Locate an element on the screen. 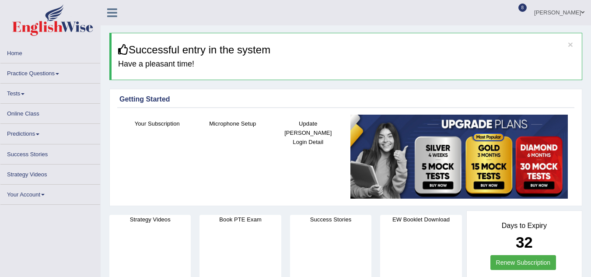  a: Strategy Videos is located at coordinates (50, 173).